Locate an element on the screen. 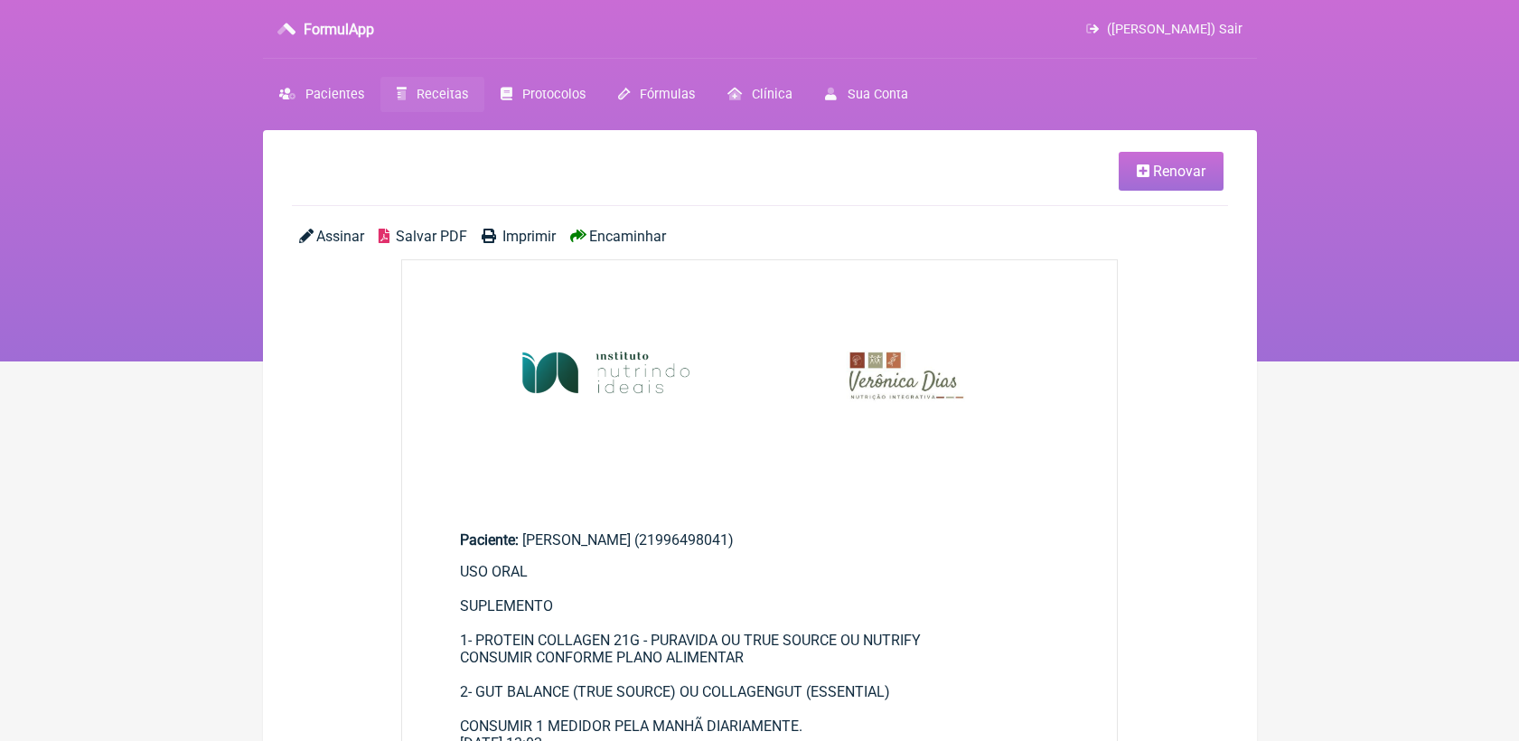 Image resolution: width=1519 pixels, height=741 pixels. a: Salvar PDF is located at coordinates (423, 236).